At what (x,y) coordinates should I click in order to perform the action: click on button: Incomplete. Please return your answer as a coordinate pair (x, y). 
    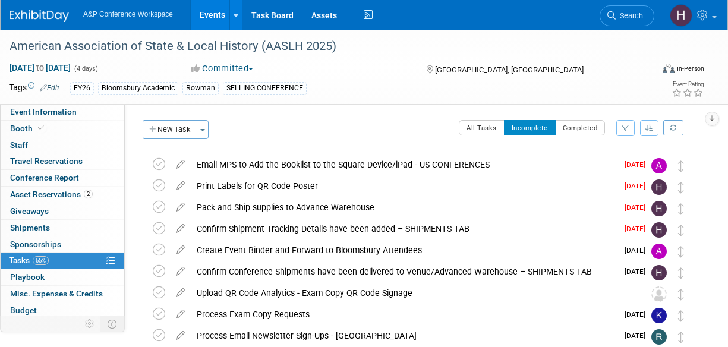
    Looking at the image, I should click on (530, 128).